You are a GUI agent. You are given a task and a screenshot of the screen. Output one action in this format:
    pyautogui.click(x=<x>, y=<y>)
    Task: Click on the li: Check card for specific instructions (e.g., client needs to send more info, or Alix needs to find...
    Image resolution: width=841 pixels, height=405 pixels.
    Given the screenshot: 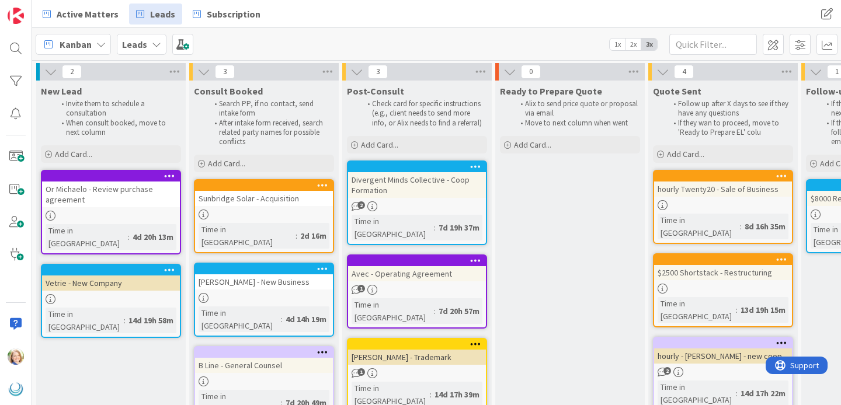 What is the action you would take?
    pyautogui.click(x=423, y=113)
    